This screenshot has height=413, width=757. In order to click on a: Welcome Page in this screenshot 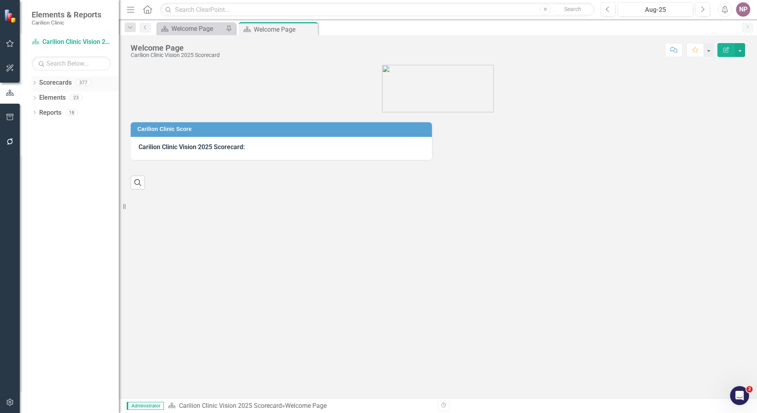, I will do `click(191, 28)`.